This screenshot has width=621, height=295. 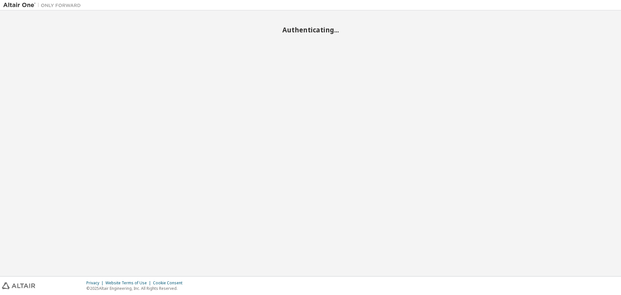 What do you see at coordinates (44, 5) in the screenshot?
I see `img: Altair One` at bounding box center [44, 5].